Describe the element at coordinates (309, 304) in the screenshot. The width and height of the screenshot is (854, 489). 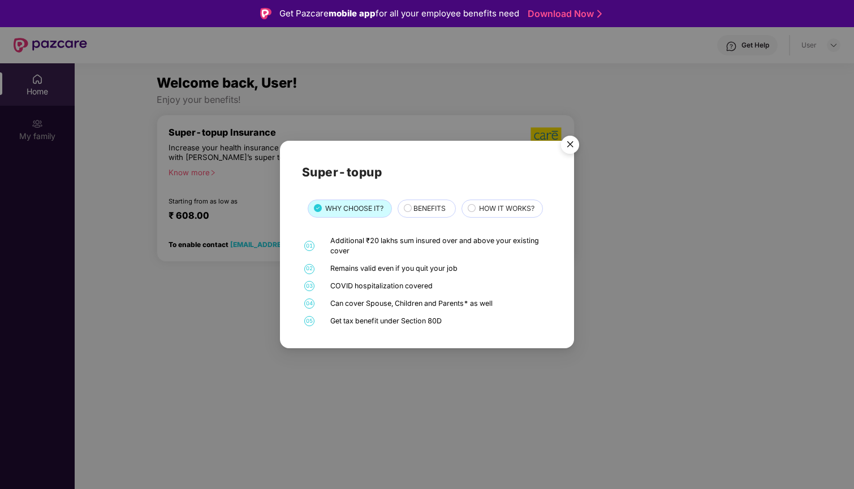
I see `span: 04` at that location.